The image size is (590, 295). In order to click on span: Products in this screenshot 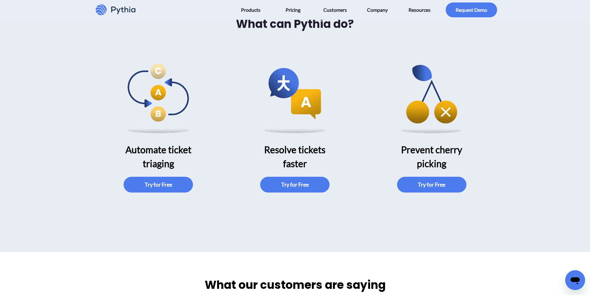, I will do `click(251, 10)`.